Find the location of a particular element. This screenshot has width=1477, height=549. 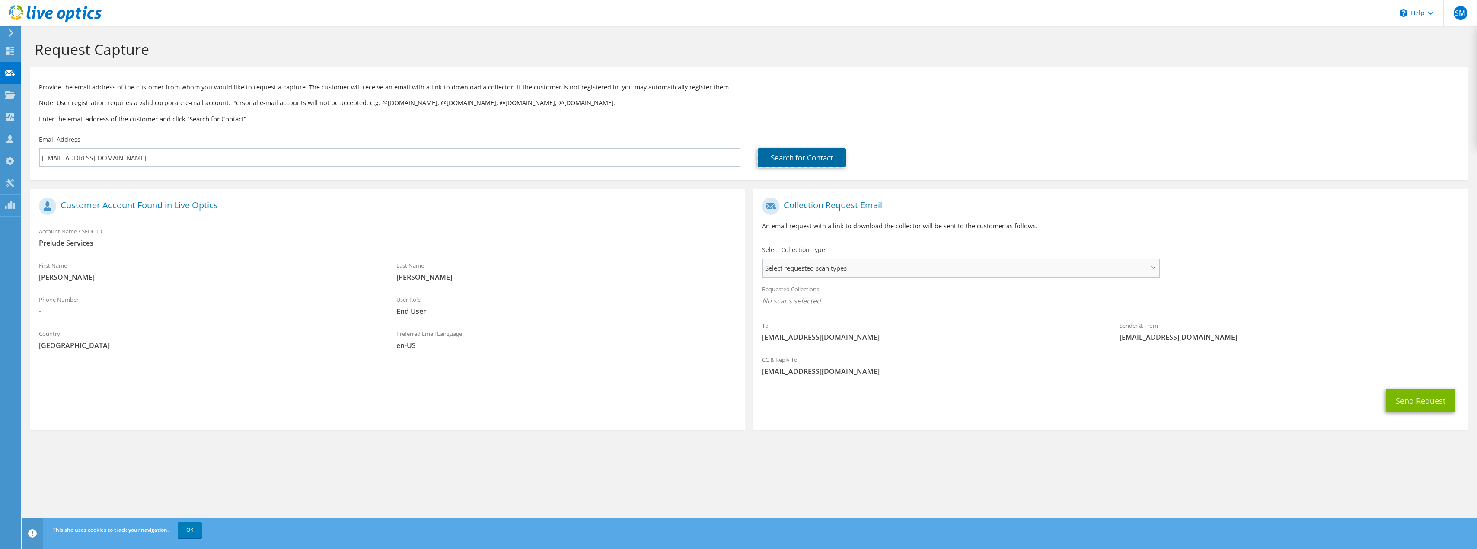

div: CC & Reply To is located at coordinates (1110, 365).